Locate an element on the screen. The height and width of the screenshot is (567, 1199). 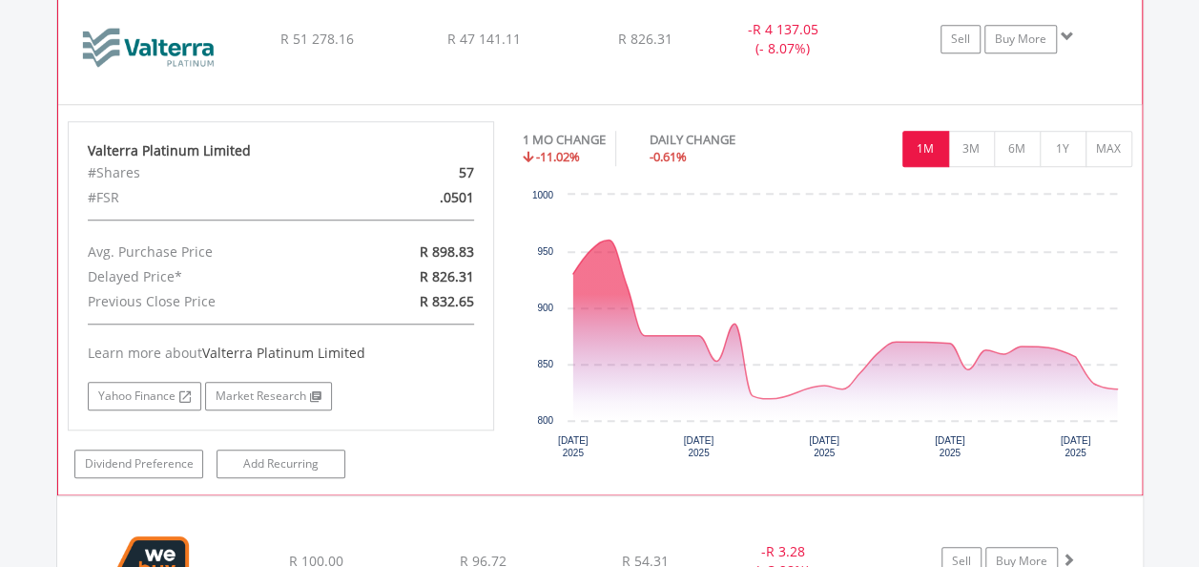
a: Market Research is located at coordinates (268, 396).